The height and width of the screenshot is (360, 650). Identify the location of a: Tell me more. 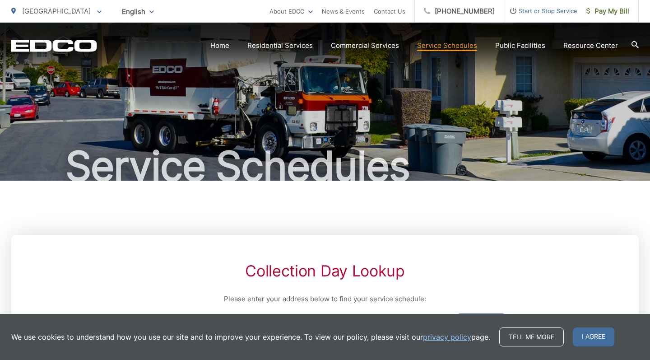
(531, 337).